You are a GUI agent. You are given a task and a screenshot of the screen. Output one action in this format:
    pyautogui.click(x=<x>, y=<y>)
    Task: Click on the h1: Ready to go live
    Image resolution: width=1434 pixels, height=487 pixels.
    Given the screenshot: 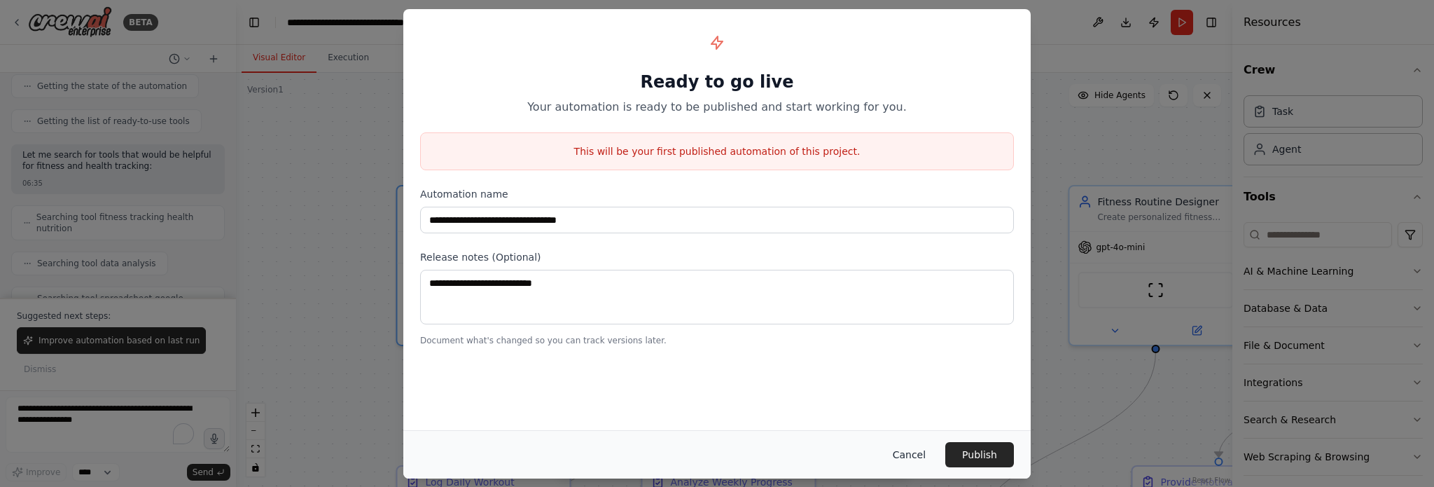 What is the action you would take?
    pyautogui.click(x=717, y=82)
    